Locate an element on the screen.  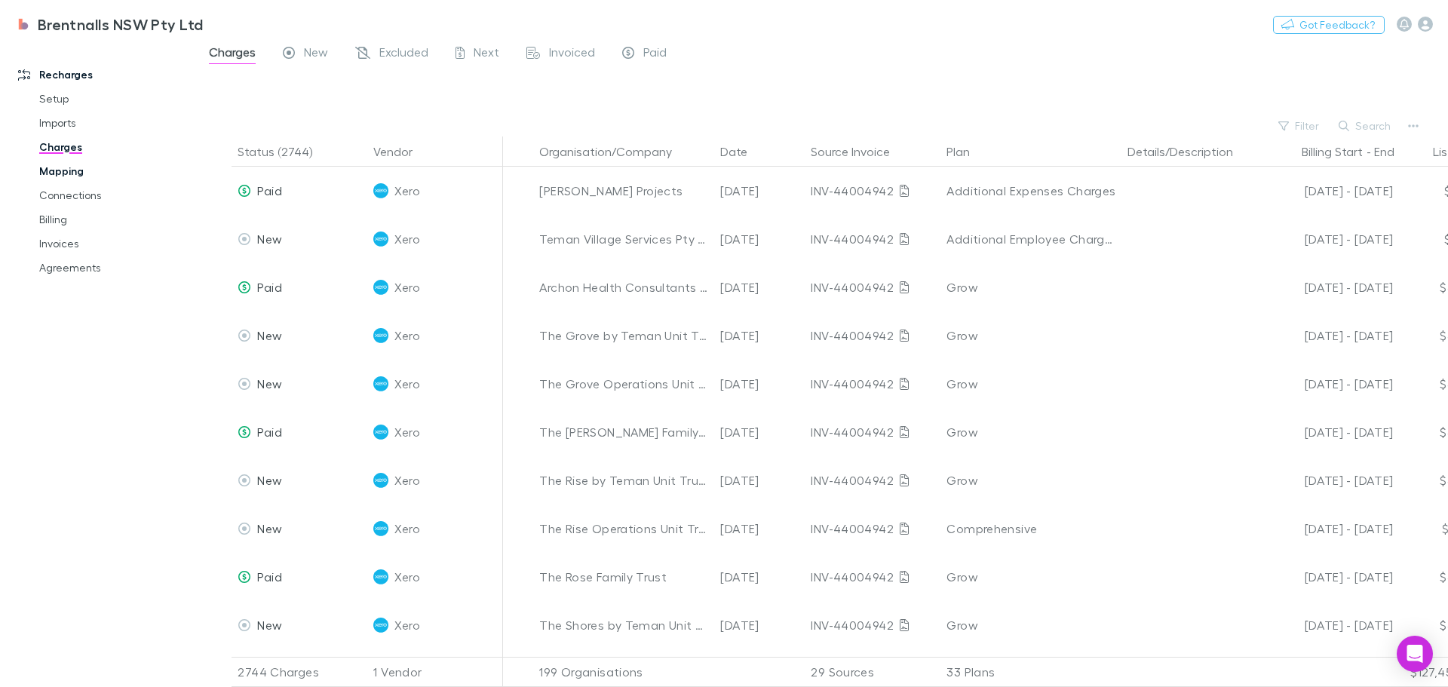
div: Archon Health Consultants Pty Ltd is located at coordinates (624, 287).